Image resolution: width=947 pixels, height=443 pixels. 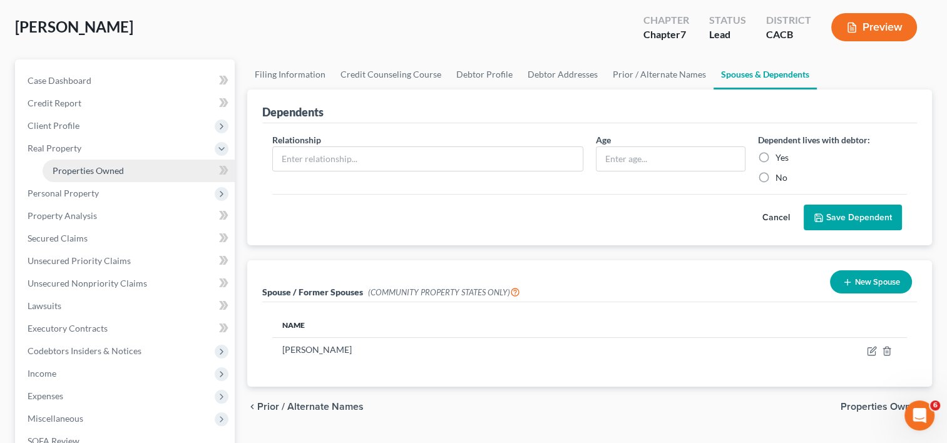 What do you see at coordinates (312, 292) in the screenshot?
I see `span: Spouse / Former Spouses` at bounding box center [312, 292].